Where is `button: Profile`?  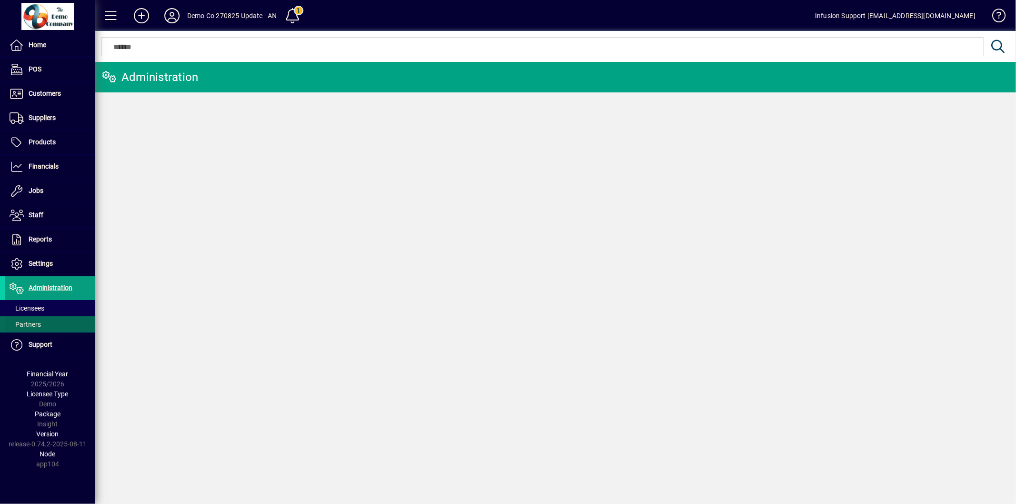
button: Profile is located at coordinates (172, 16).